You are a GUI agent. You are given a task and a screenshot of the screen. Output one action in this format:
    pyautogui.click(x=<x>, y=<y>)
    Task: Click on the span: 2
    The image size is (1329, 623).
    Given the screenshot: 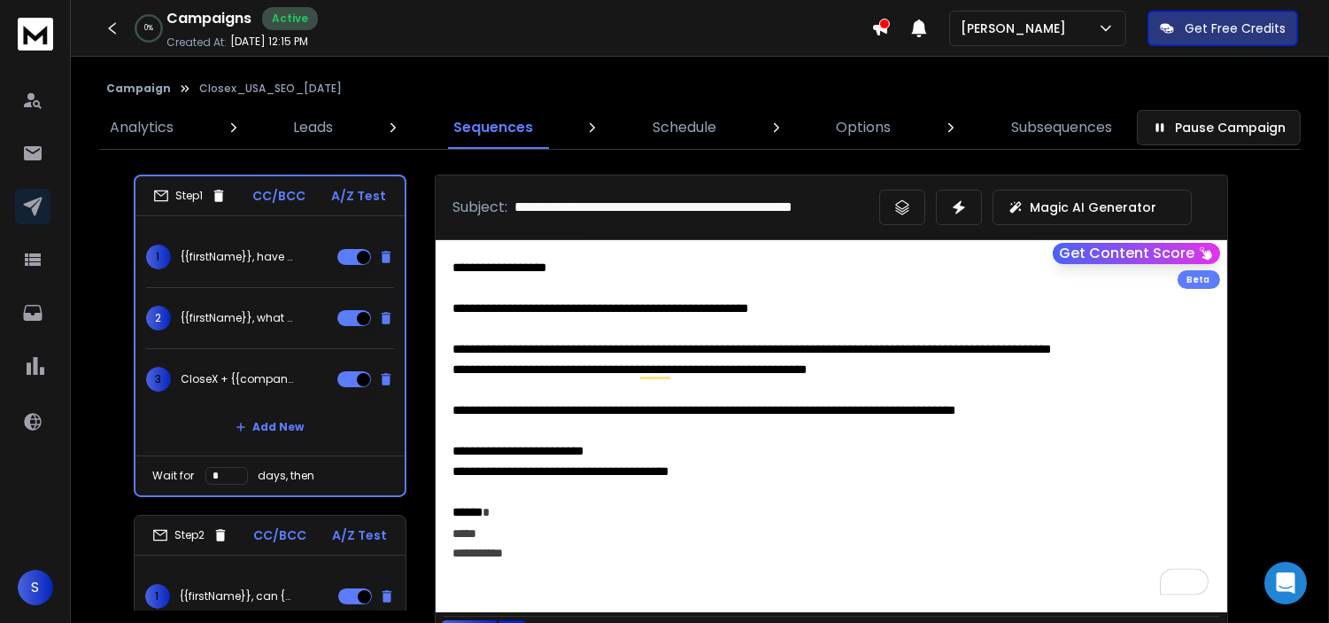 What is the action you would take?
    pyautogui.click(x=159, y=318)
    